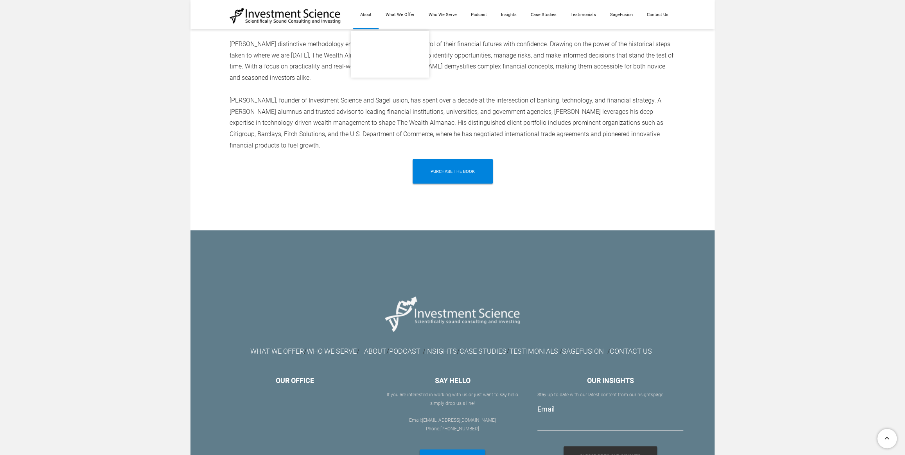 The image size is (905, 455). I want to click on a: WHO WE SERVE, so click(332, 352).